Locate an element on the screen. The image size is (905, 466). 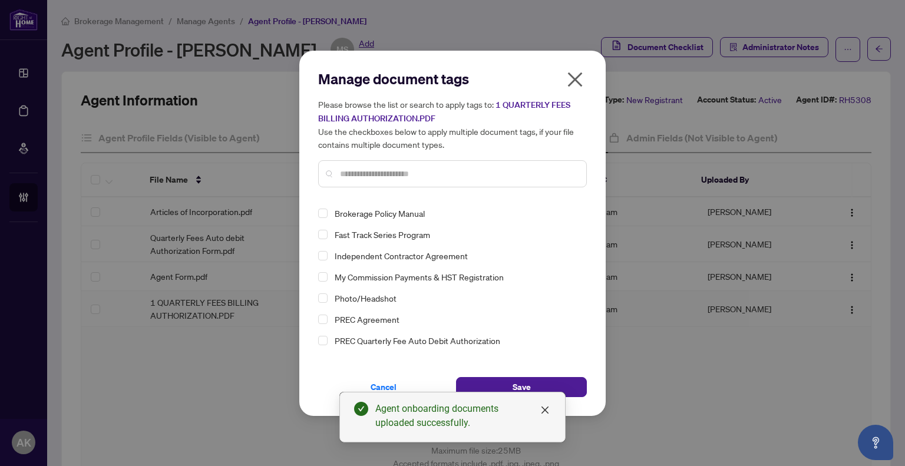
button: Save is located at coordinates (522, 387).